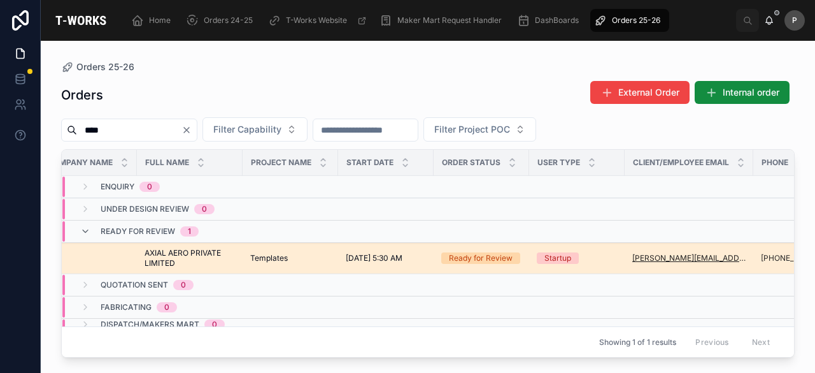 This screenshot has width=815, height=373. What do you see at coordinates (134, 285) in the screenshot?
I see `span: Quotation Sent` at bounding box center [134, 285].